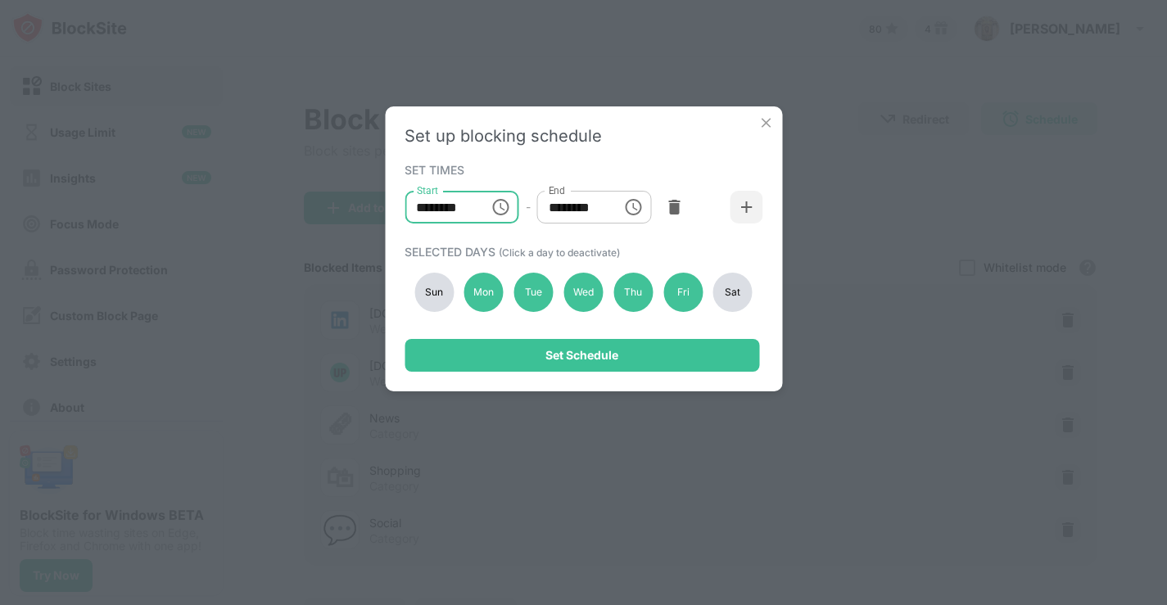 The image size is (1167, 605). What do you see at coordinates (582, 170) in the screenshot?
I see `div: SET TIMES` at bounding box center [582, 170].